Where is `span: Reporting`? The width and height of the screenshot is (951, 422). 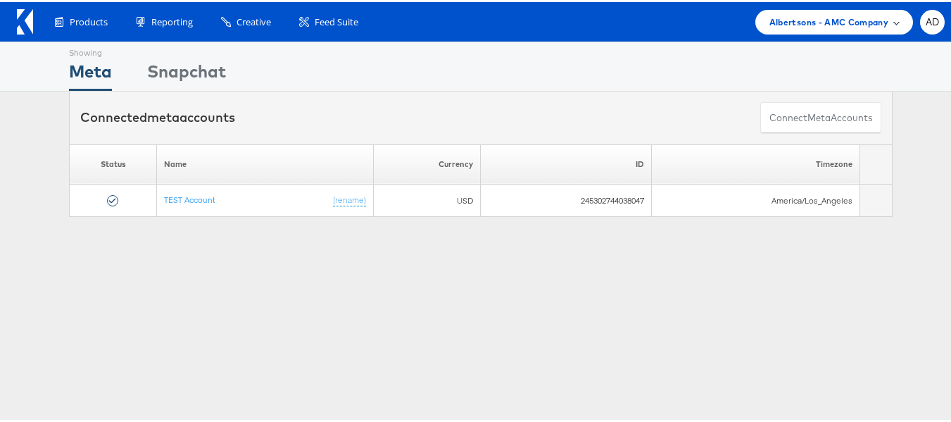
span: Reporting is located at coordinates (172, 20).